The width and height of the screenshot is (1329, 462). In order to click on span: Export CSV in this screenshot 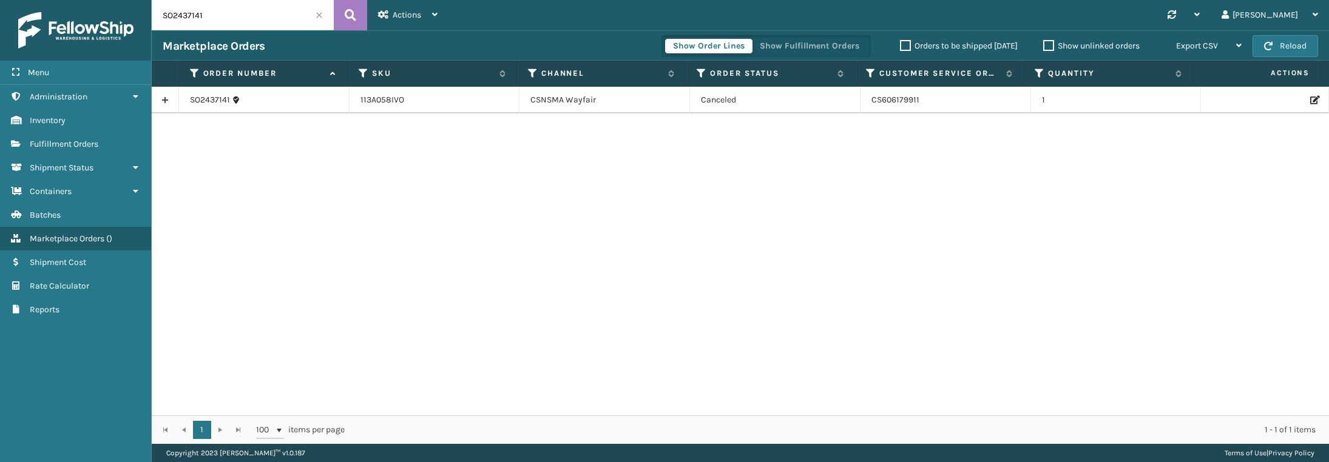, I will do `click(1196, 46)`.